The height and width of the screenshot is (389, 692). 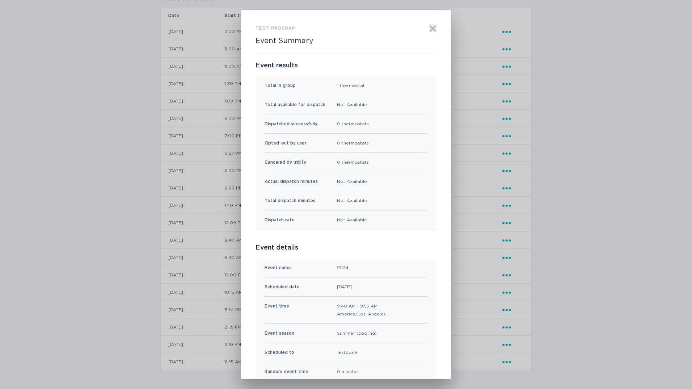 I want to click on h2: Event Summary, so click(x=285, y=41).